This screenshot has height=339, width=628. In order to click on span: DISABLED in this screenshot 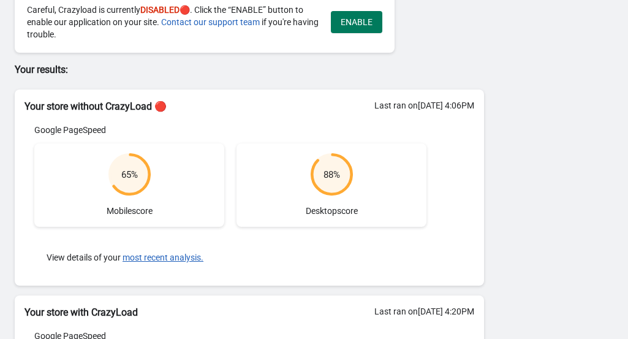, I will do `click(160, 10)`.